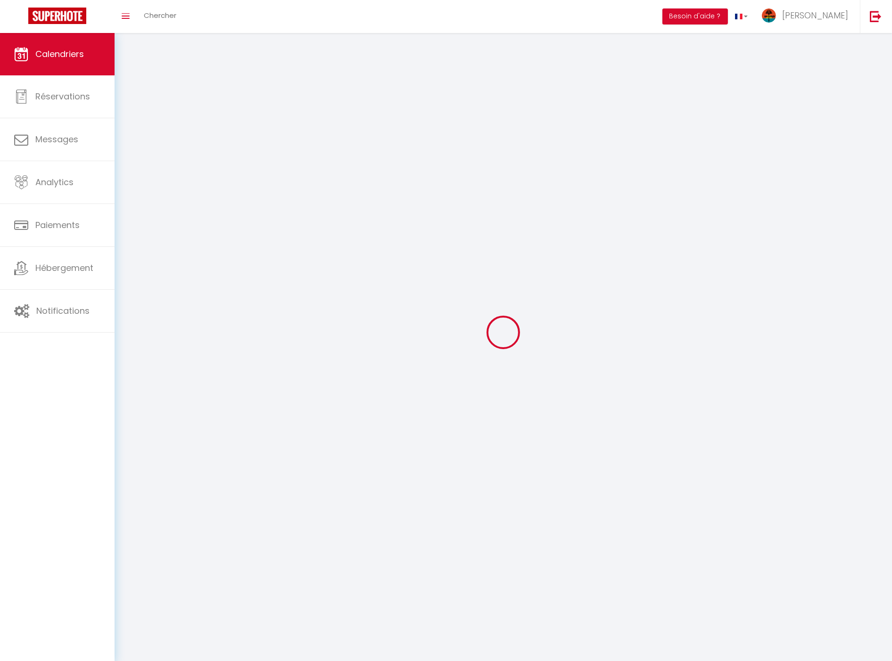 This screenshot has height=661, width=892. What do you see at coordinates (57, 16) in the screenshot?
I see `img: Super Booking` at bounding box center [57, 16].